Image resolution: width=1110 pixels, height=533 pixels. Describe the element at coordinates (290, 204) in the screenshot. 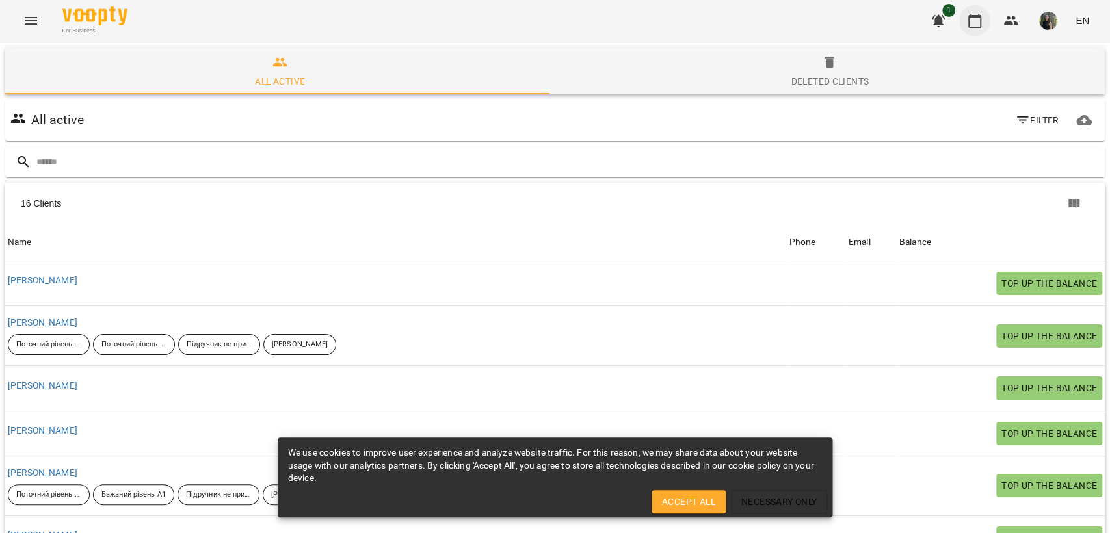

I see `div: 16 Clients` at that location.